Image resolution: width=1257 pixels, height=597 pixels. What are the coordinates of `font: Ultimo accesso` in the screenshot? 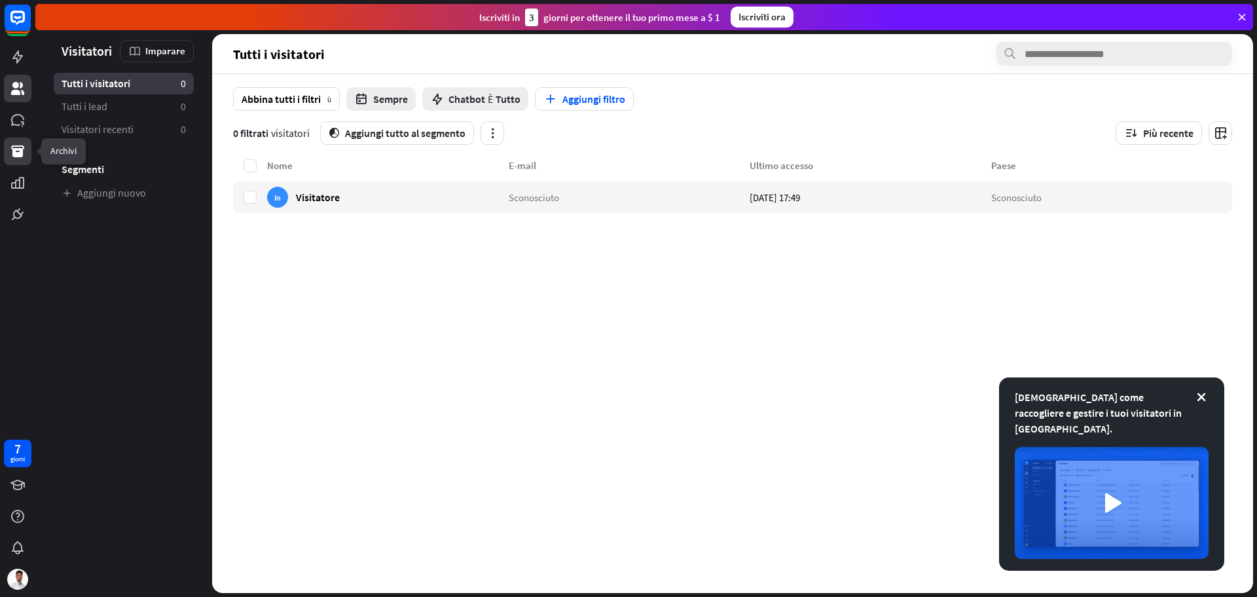 It's located at (781, 165).